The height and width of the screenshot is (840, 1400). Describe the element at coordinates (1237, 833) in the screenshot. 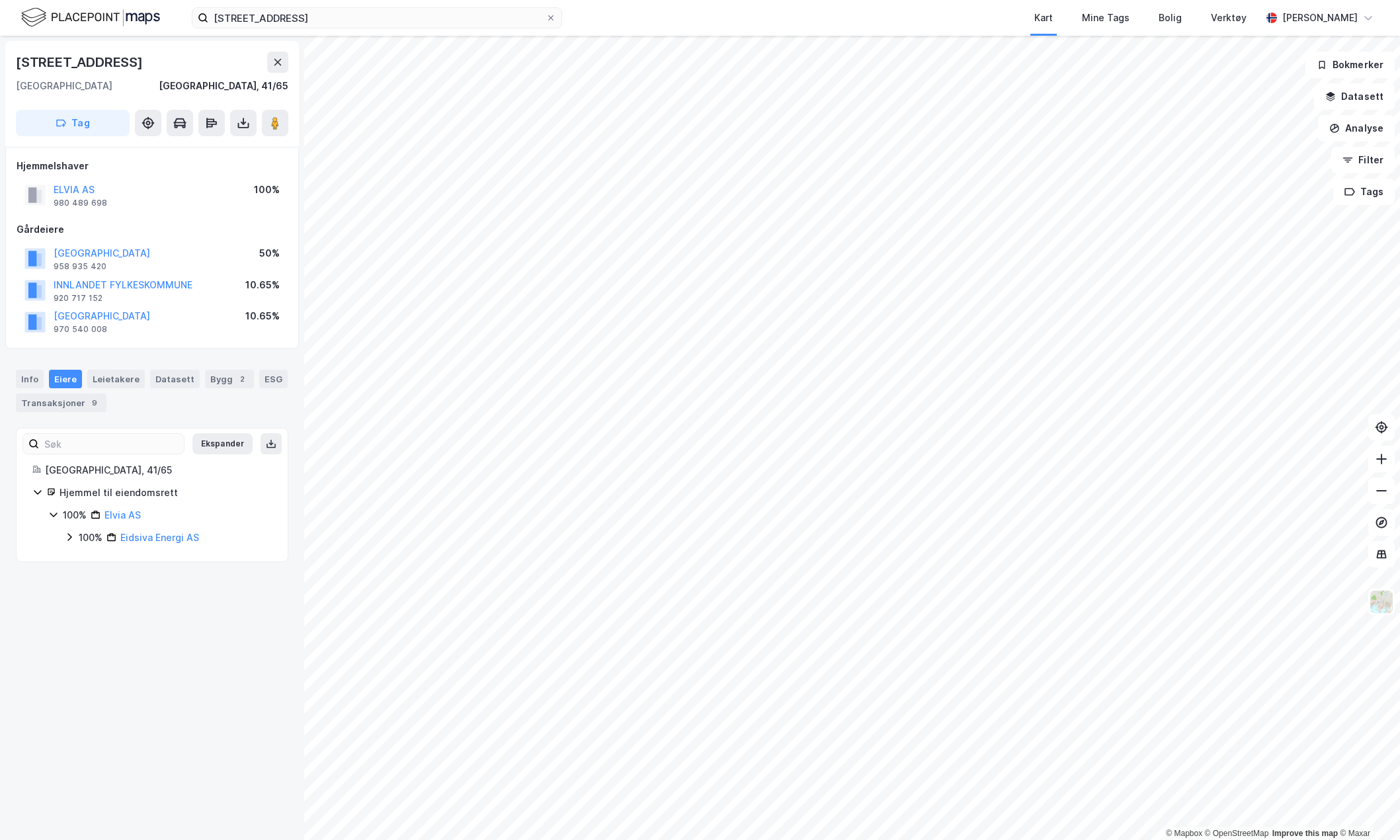

I see `a: OpenStreetMap` at that location.